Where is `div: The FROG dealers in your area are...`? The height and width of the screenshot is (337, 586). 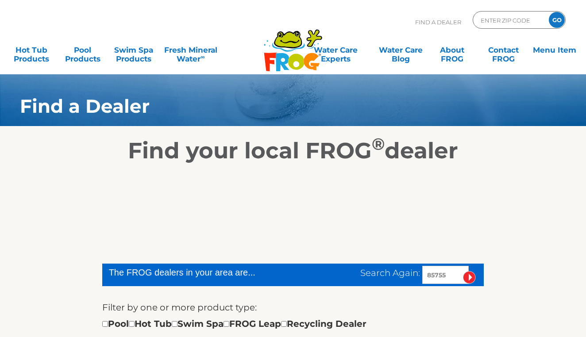 div: The FROG dealers in your area are... is located at coordinates (203, 273).